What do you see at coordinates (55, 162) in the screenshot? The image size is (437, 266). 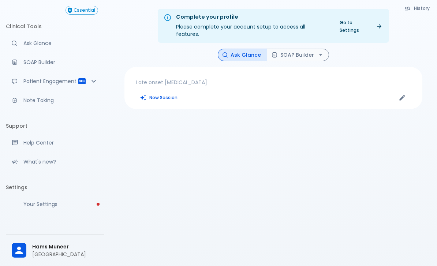 I see `div: Recent updates and feature releases` at bounding box center [55, 162].